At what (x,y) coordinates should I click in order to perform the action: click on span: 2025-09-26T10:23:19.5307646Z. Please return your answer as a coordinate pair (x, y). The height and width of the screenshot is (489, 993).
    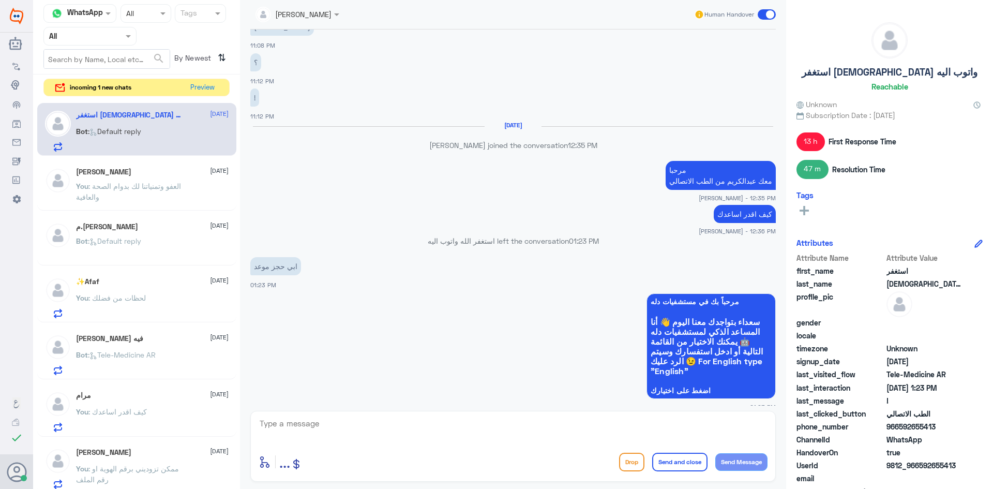
    Looking at the image, I should click on (924, 388).